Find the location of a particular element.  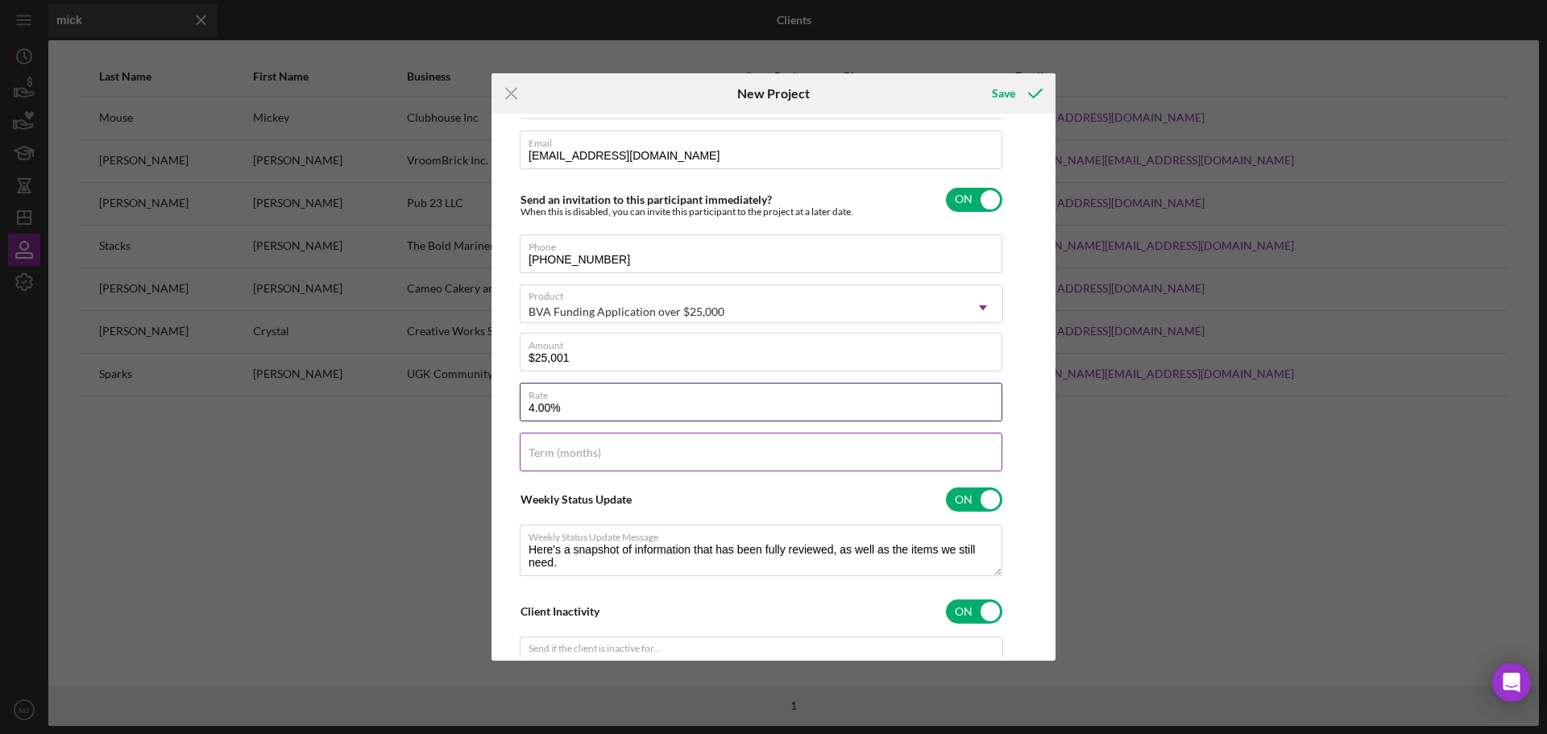

label: Client Inactivity is located at coordinates (560, 611).